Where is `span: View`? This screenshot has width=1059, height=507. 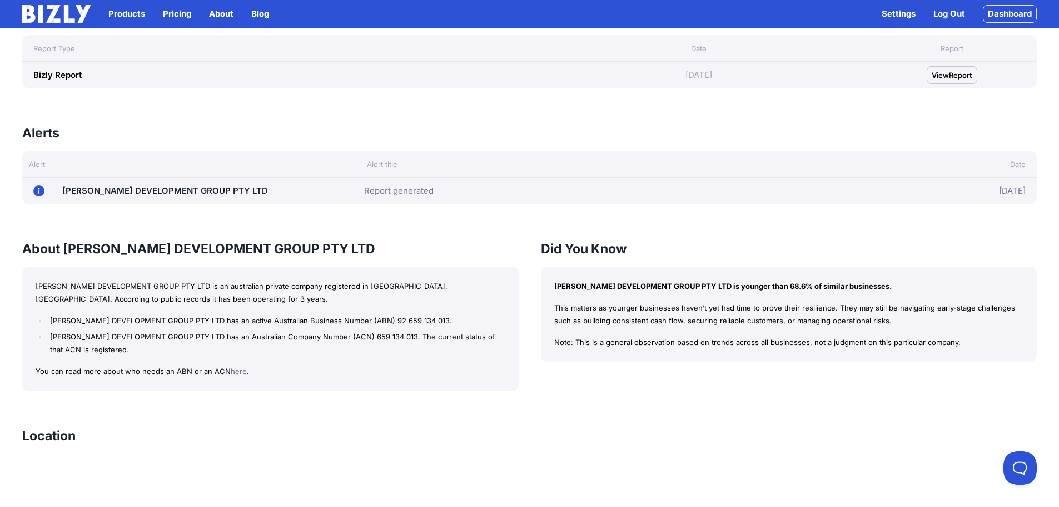
span: View is located at coordinates (940, 75).